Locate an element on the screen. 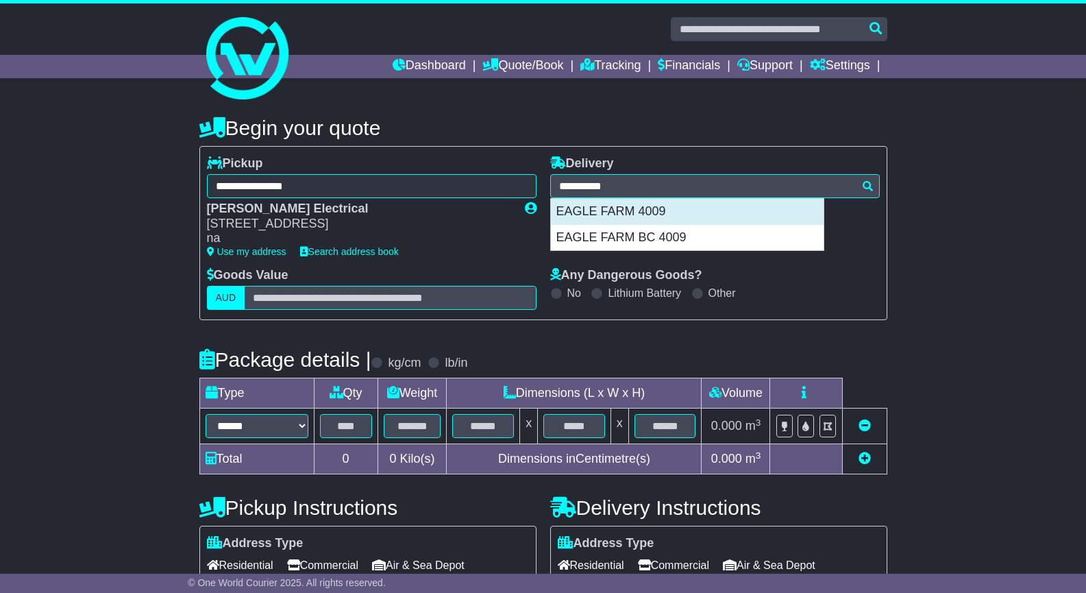 Image resolution: width=1086 pixels, height=593 pixels. td: Qty is located at coordinates (345, 393).